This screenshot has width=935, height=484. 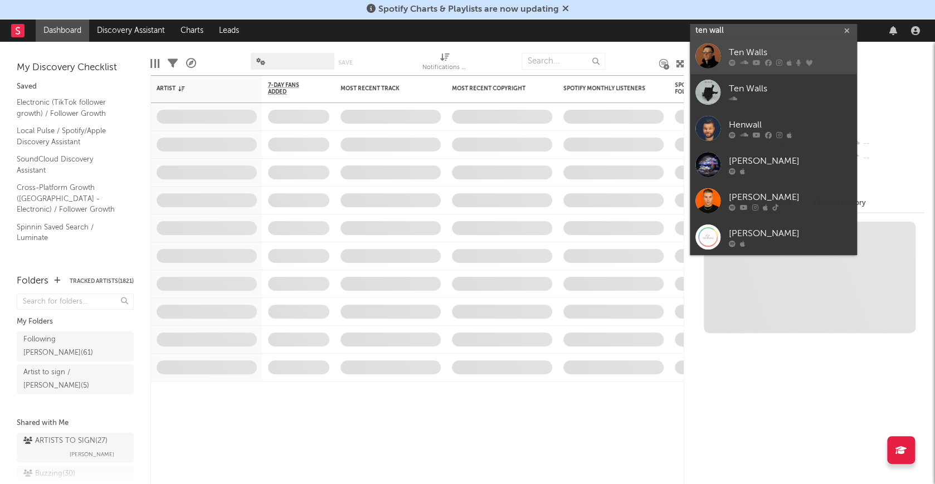 I want to click on a: Henwall, so click(x=773, y=128).